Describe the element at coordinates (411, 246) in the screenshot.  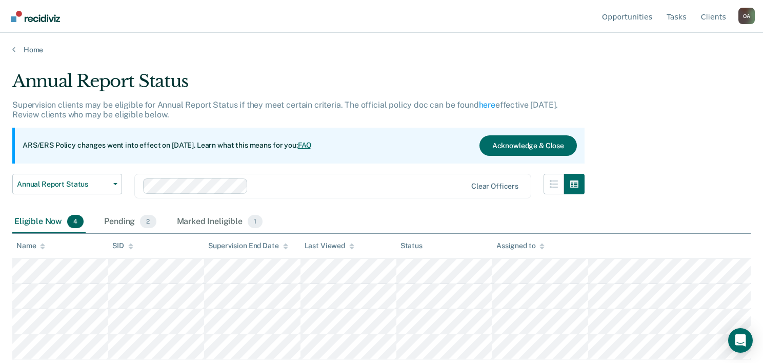
I see `div: Status` at that location.